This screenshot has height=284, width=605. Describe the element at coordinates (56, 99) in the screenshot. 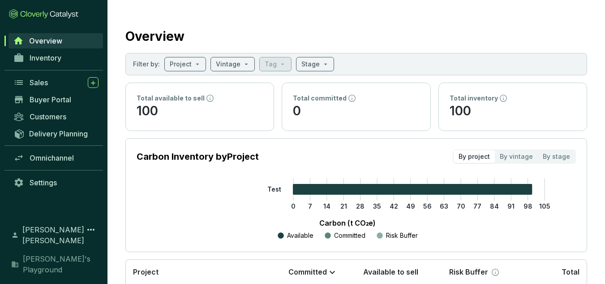

I see `a: Buyer Portal` at that location.